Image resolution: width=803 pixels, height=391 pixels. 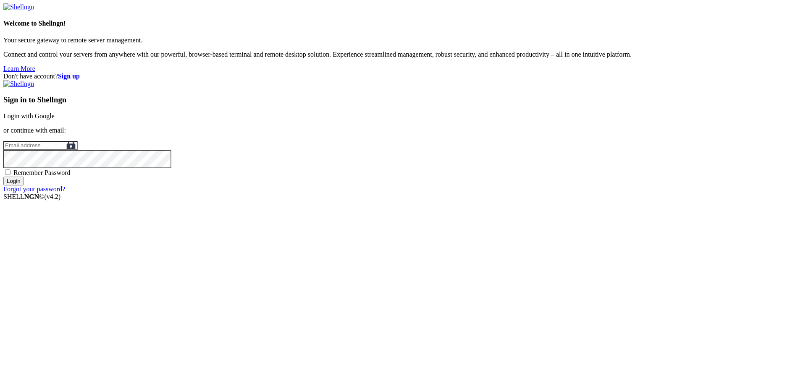 What do you see at coordinates (401, 40) in the screenshot?
I see `p: Your secure gateway to remote server management.` at bounding box center [401, 40].